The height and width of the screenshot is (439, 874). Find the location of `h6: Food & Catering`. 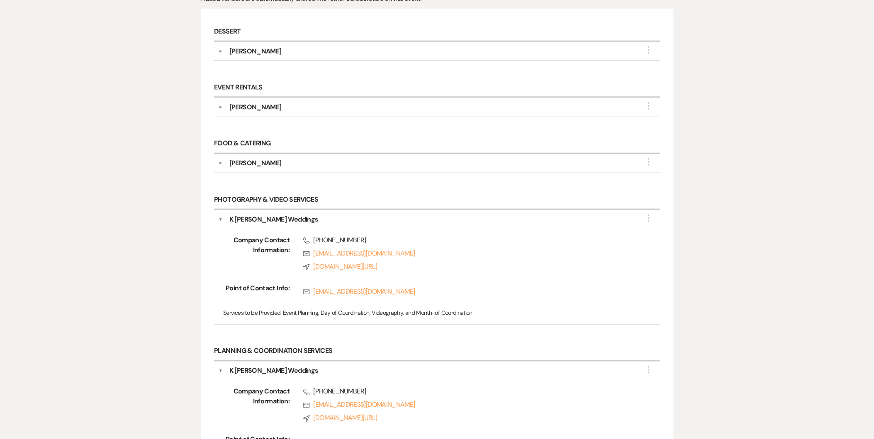

h6: Food & Catering is located at coordinates (437, 144).